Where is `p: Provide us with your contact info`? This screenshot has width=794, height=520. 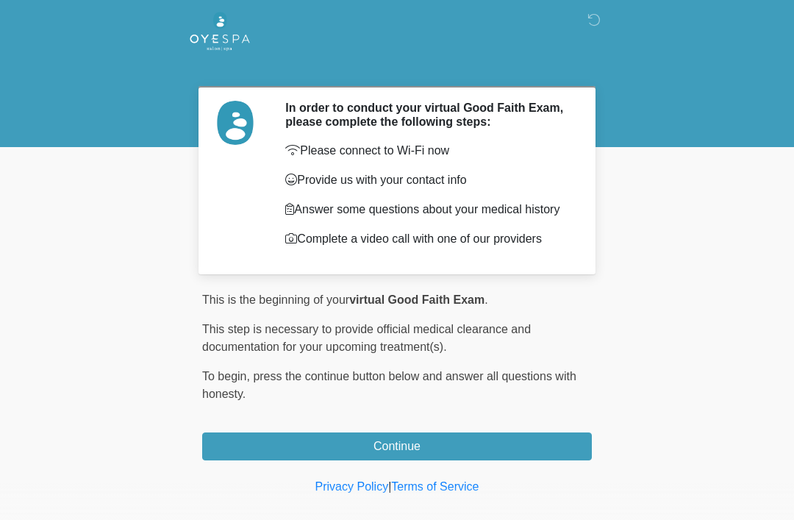
p: Provide us with your contact info is located at coordinates (427, 180).